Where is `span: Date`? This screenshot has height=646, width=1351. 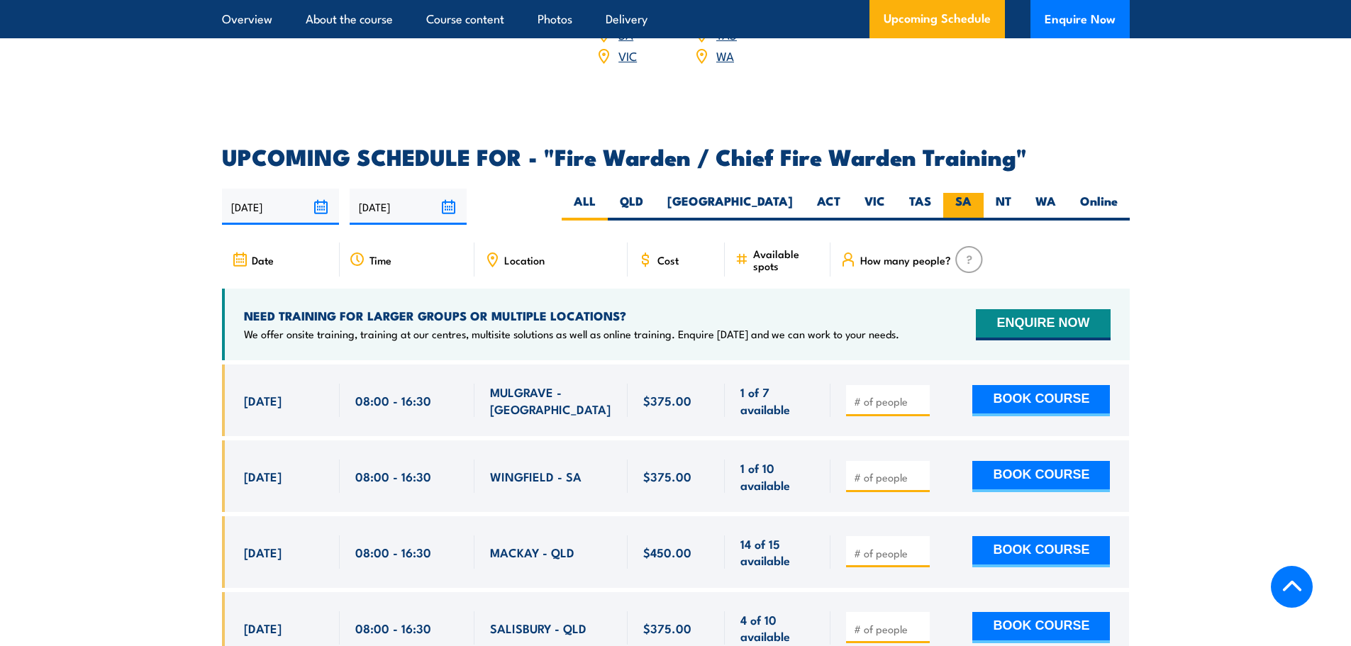
span: Date is located at coordinates (262, 260).